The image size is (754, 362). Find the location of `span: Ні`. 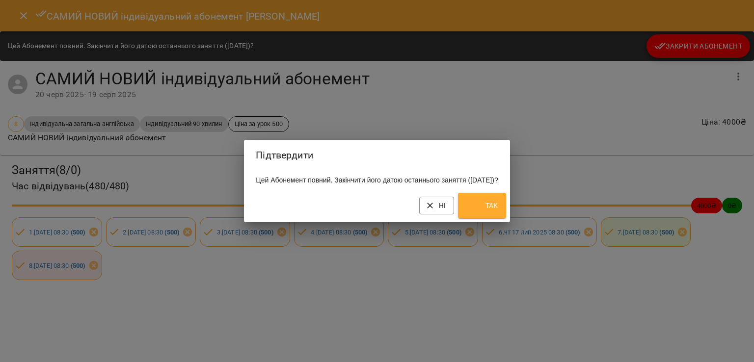

span: Ні is located at coordinates (436, 206).